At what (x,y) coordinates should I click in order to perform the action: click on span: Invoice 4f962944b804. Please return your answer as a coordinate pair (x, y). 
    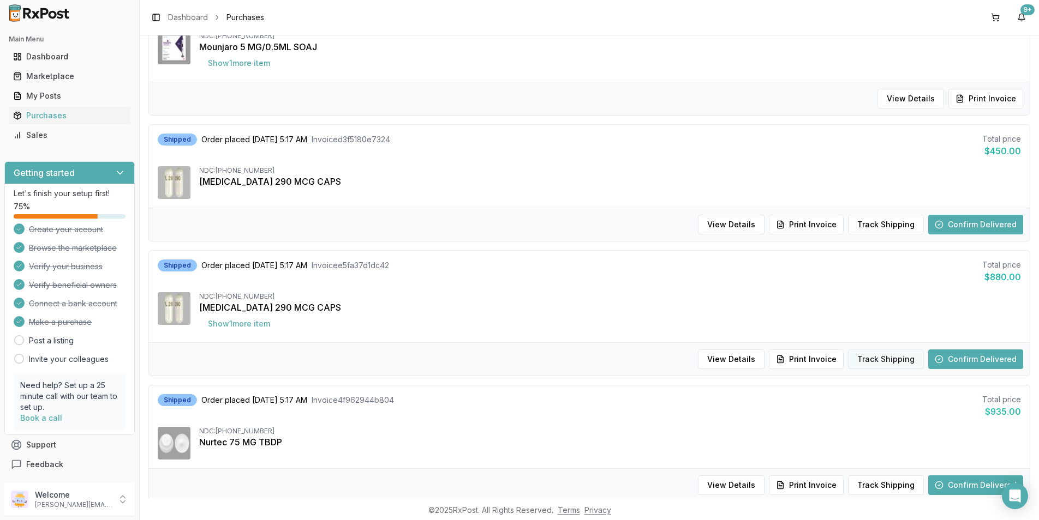
    Looking at the image, I should click on (352, 400).